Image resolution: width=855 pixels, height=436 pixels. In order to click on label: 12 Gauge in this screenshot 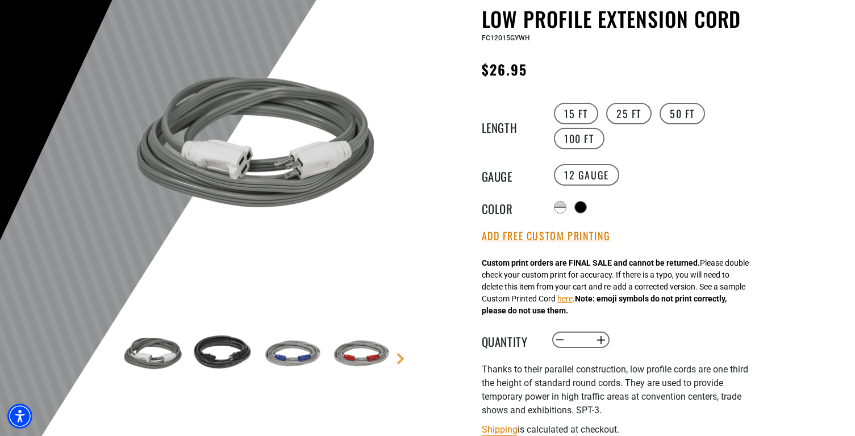, I will do `click(586, 175)`.